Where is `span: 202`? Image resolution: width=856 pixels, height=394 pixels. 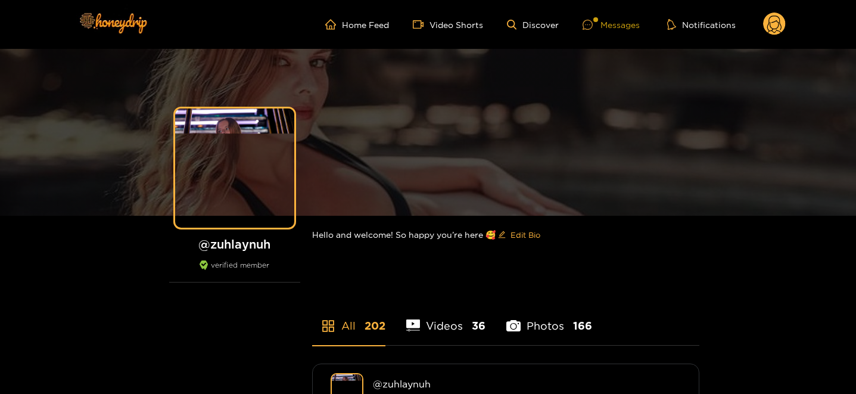 span: 202 is located at coordinates (374, 325).